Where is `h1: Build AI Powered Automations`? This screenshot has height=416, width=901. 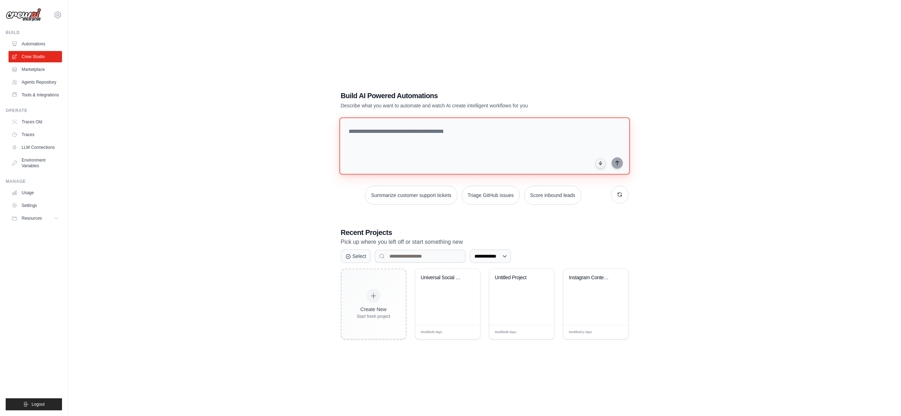 h1: Build AI Powered Automations is located at coordinates (460, 96).